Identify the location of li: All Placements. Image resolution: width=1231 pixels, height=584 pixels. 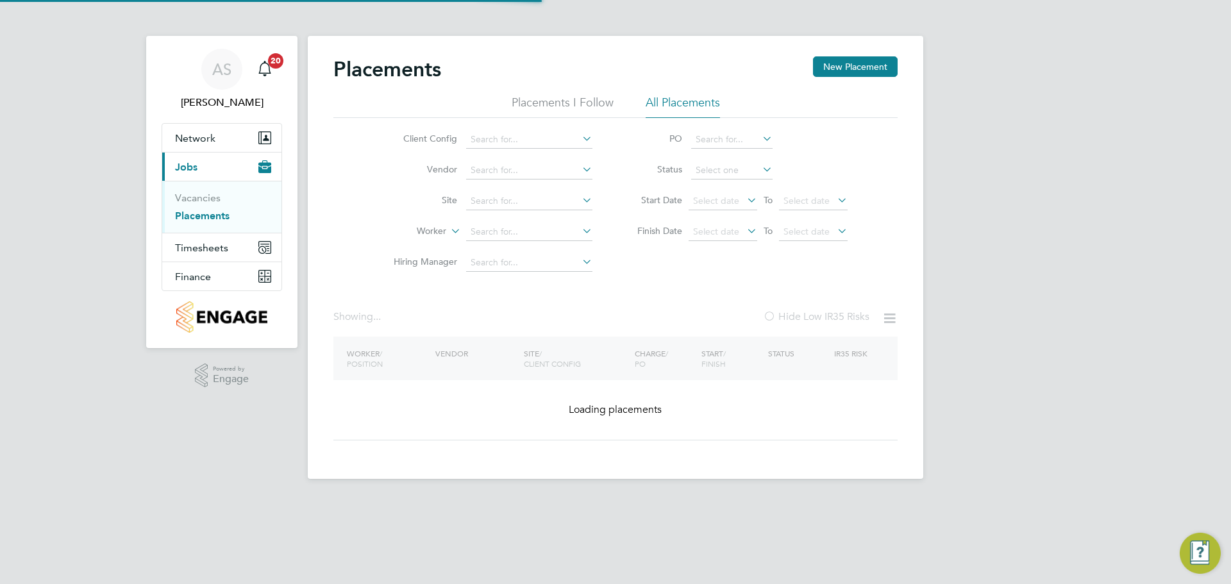
(683, 106).